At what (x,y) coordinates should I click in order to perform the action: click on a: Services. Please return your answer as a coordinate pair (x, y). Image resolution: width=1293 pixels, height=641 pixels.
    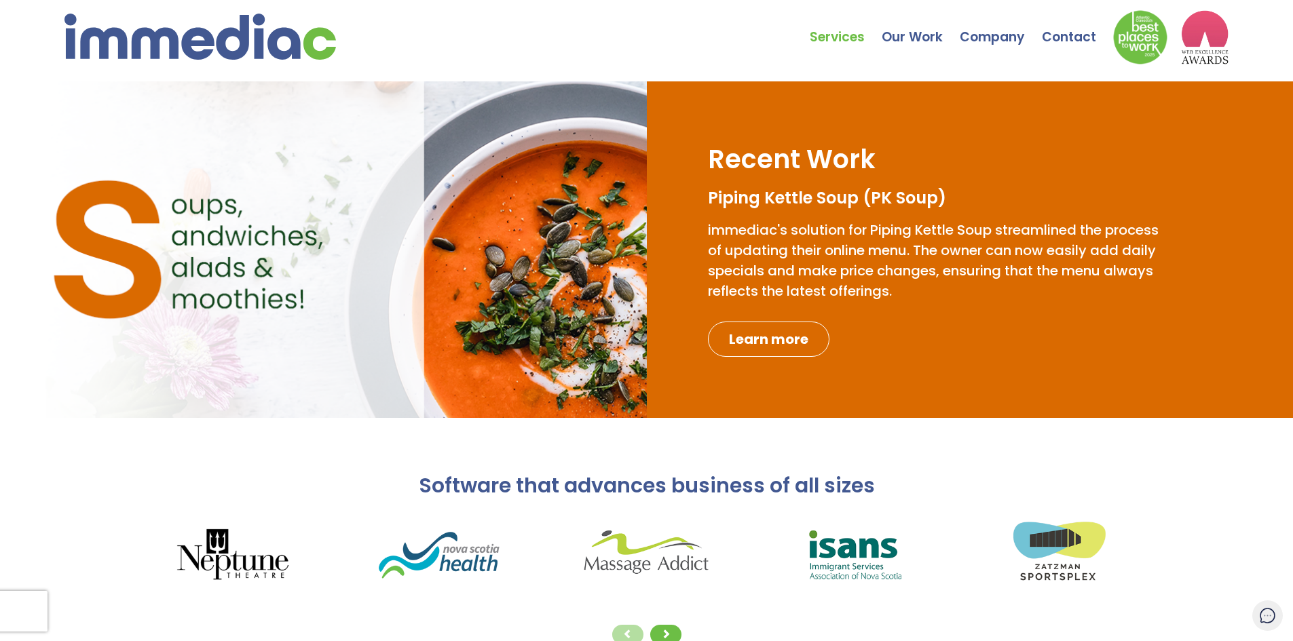
    Looking at the image, I should click on (846, 27).